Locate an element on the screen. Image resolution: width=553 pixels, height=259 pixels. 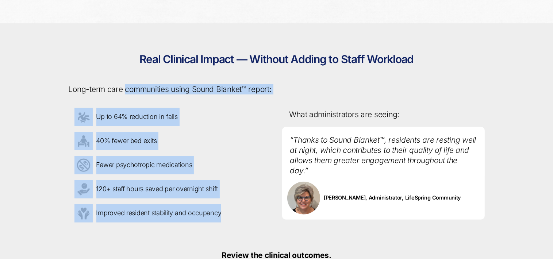
h2: Real Clinical Impact — Without Adding to Staff Workload is located at coordinates (277, 60).